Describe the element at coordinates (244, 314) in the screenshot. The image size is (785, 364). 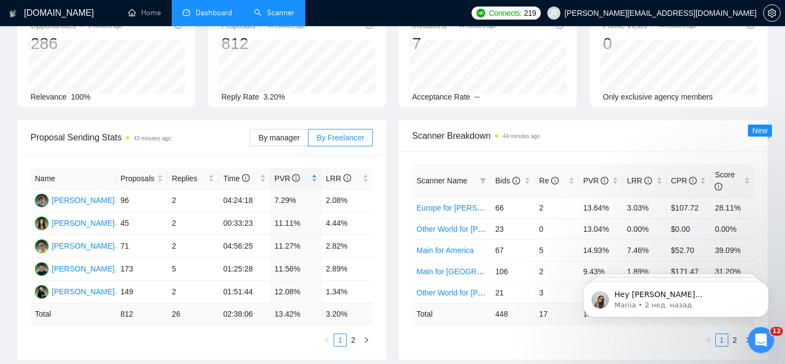
I see `td: 02:38:06` at that location.